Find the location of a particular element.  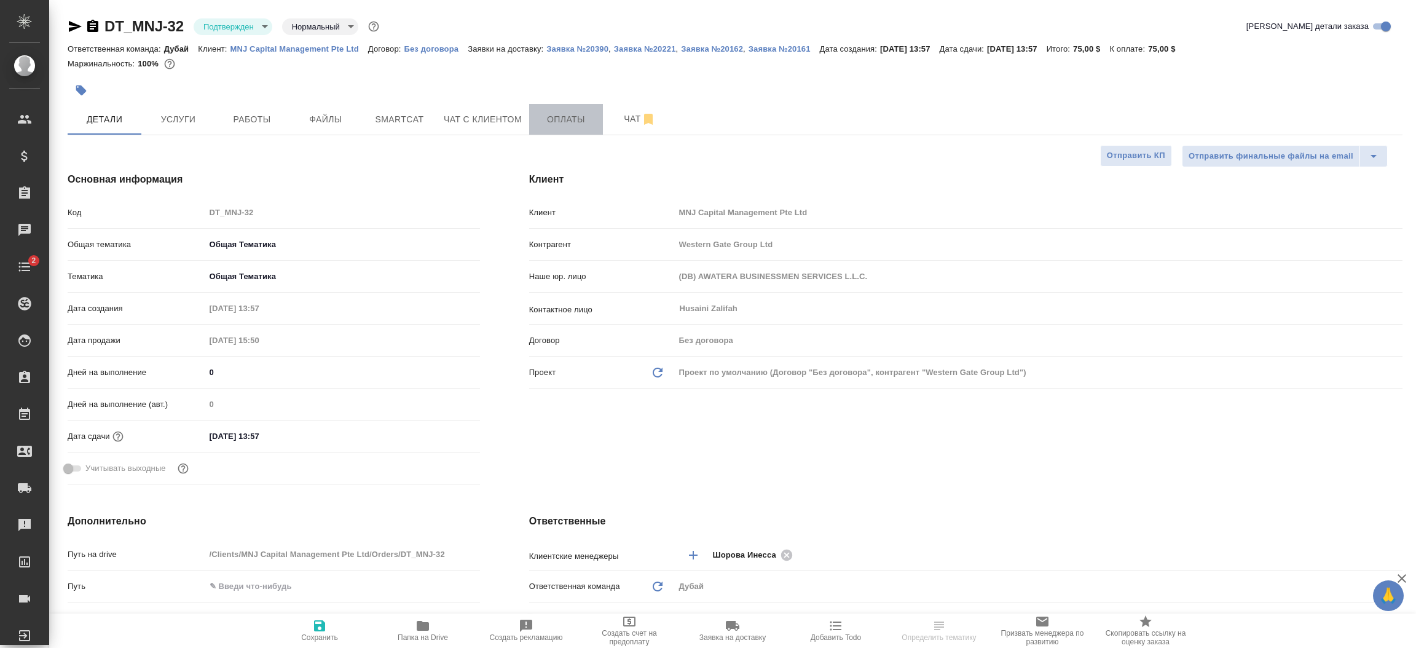

button: Доп статусы указывают на важность/срочность заказа is located at coordinates (374, 26).